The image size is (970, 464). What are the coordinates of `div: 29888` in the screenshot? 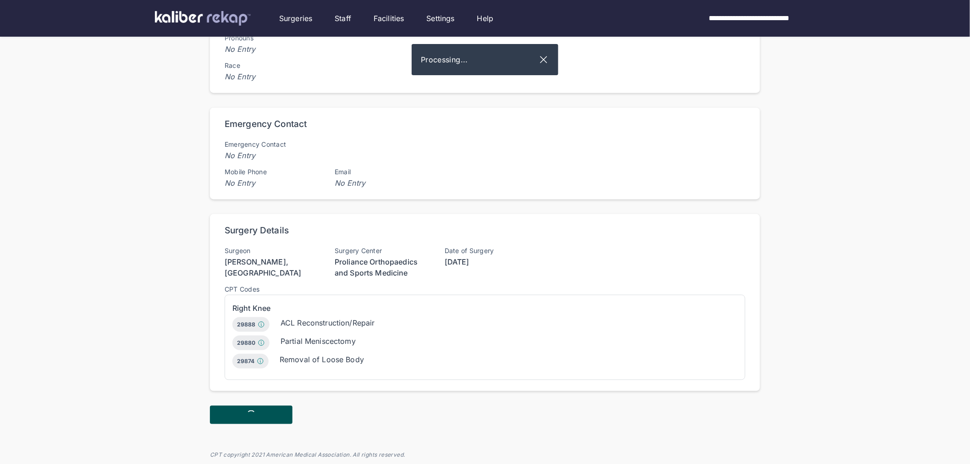 It's located at (251, 325).